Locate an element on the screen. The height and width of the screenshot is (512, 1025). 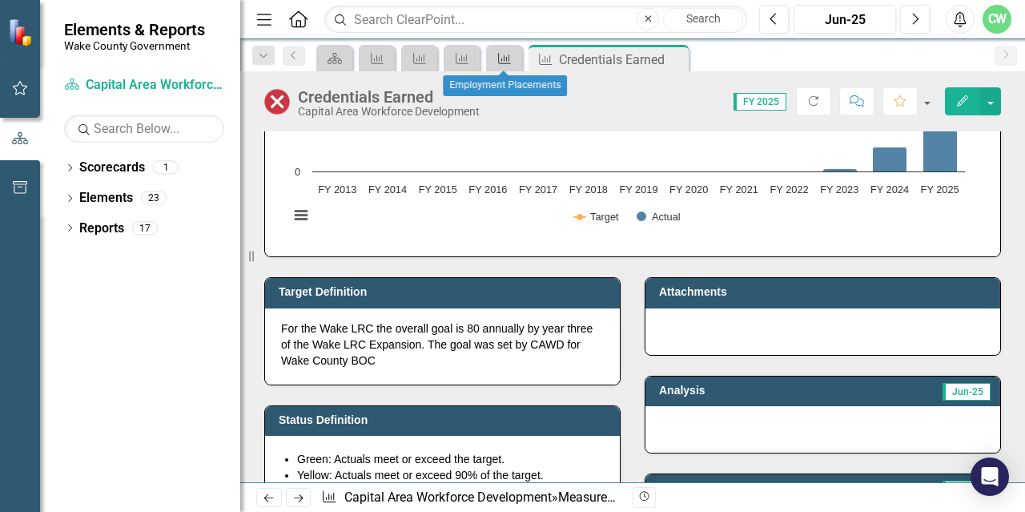
div: 23 is located at coordinates (154, 198).